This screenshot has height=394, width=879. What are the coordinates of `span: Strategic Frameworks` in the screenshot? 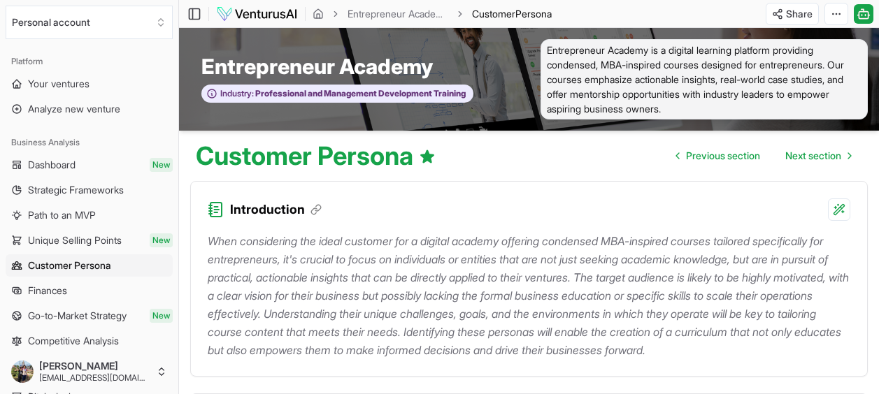 It's located at (76, 190).